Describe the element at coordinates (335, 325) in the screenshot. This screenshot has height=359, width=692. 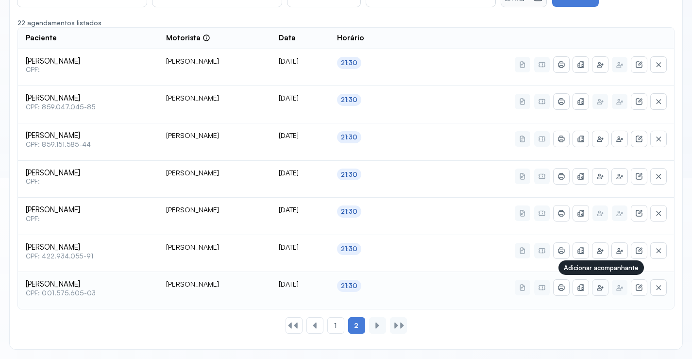
I see `span: 1` at that location.